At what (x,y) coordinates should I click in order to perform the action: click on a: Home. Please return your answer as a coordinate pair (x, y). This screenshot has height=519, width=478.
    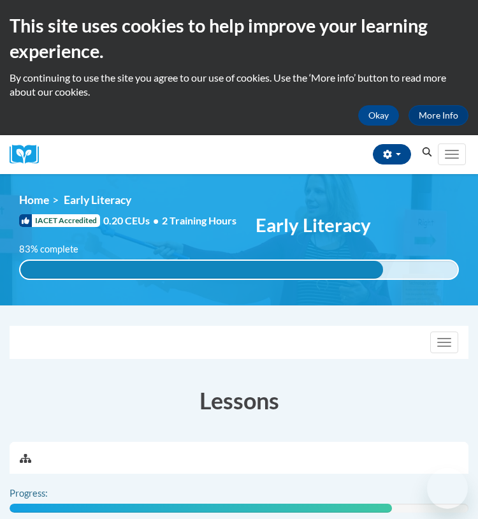
    Looking at the image, I should click on (34, 199).